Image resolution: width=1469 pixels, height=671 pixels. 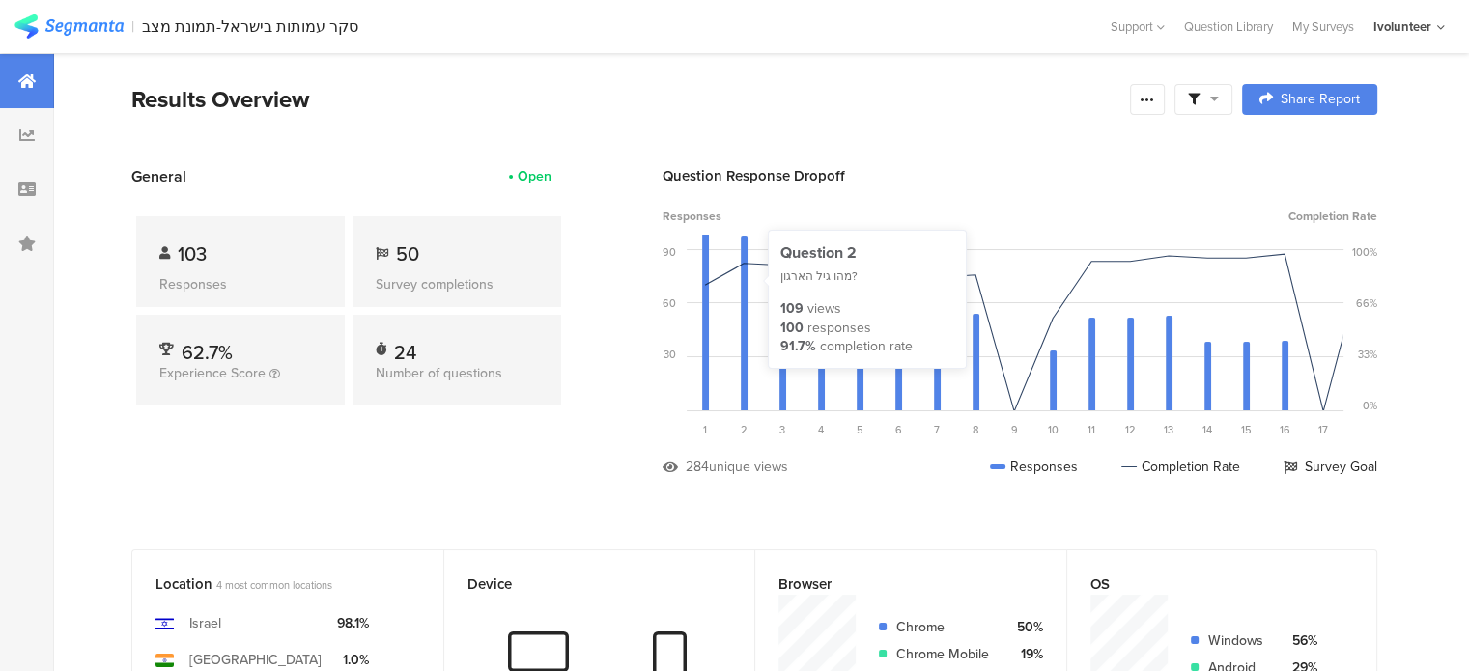 What do you see at coordinates (583, 584) in the screenshot?
I see `div: Device` at bounding box center [583, 584].